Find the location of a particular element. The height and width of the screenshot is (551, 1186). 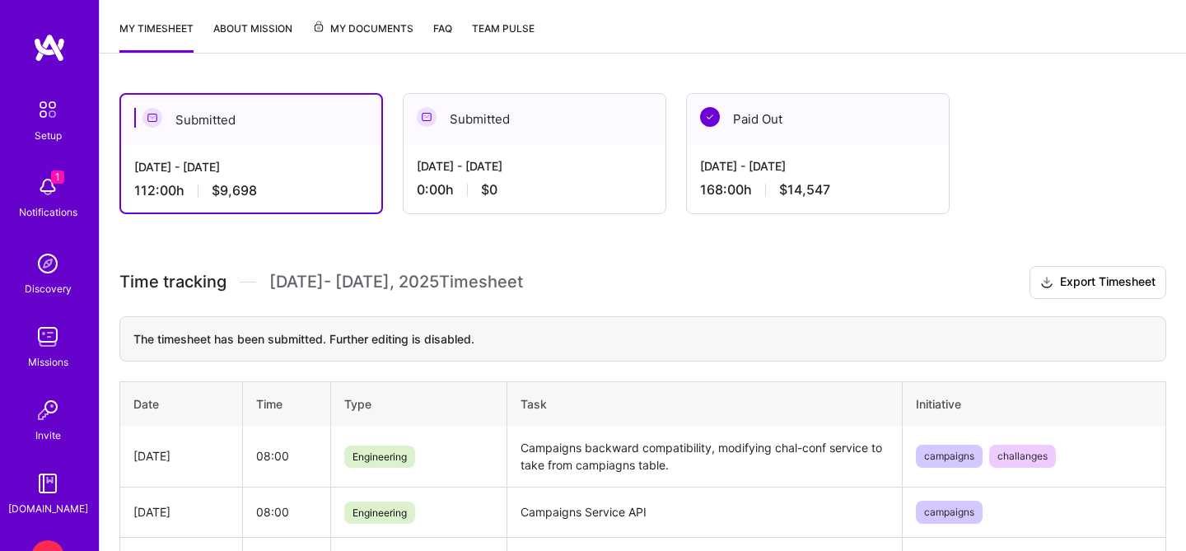

img: guide book is located at coordinates (48, 484).